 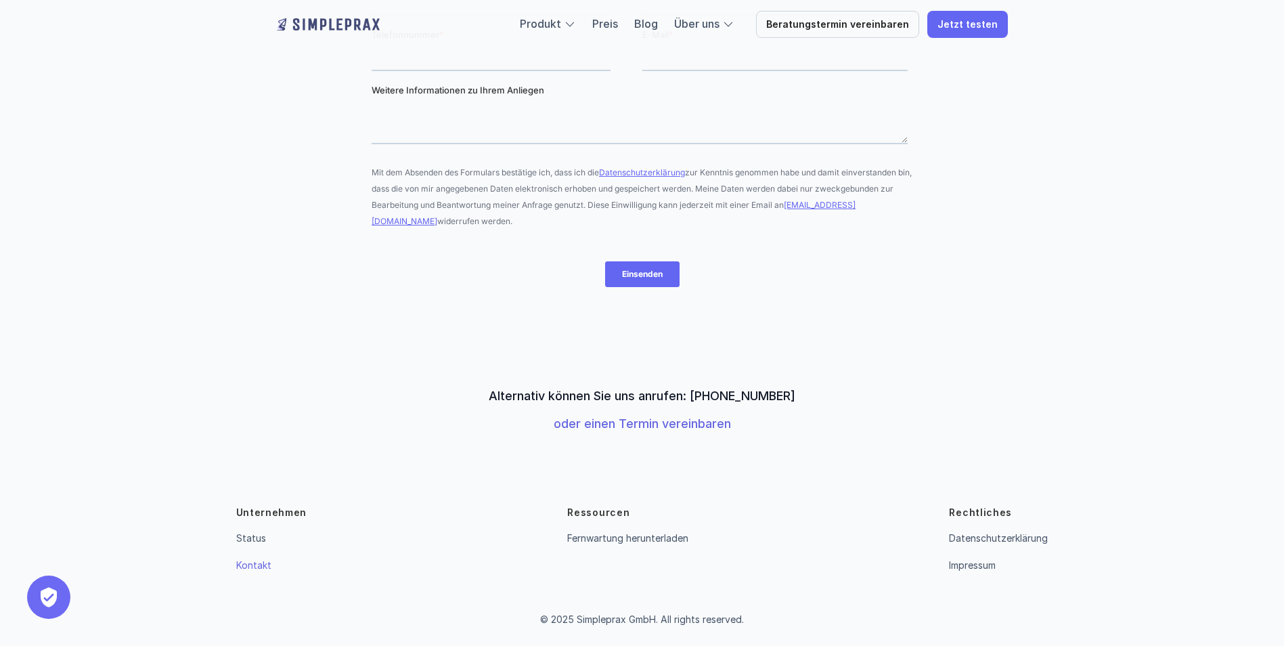 What do you see at coordinates (642, 423) in the screenshot?
I see `a: oder einen Termin vereinbaren` at bounding box center [642, 423].